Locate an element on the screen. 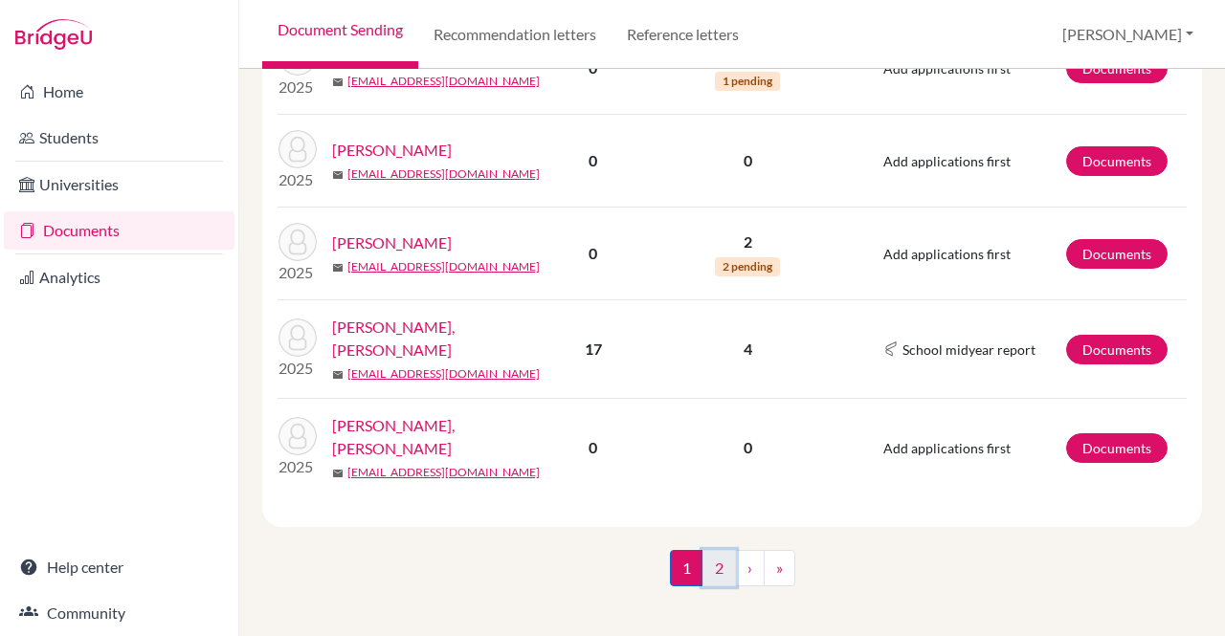 Image resolution: width=1225 pixels, height=636 pixels. b: 17 is located at coordinates (593, 348).